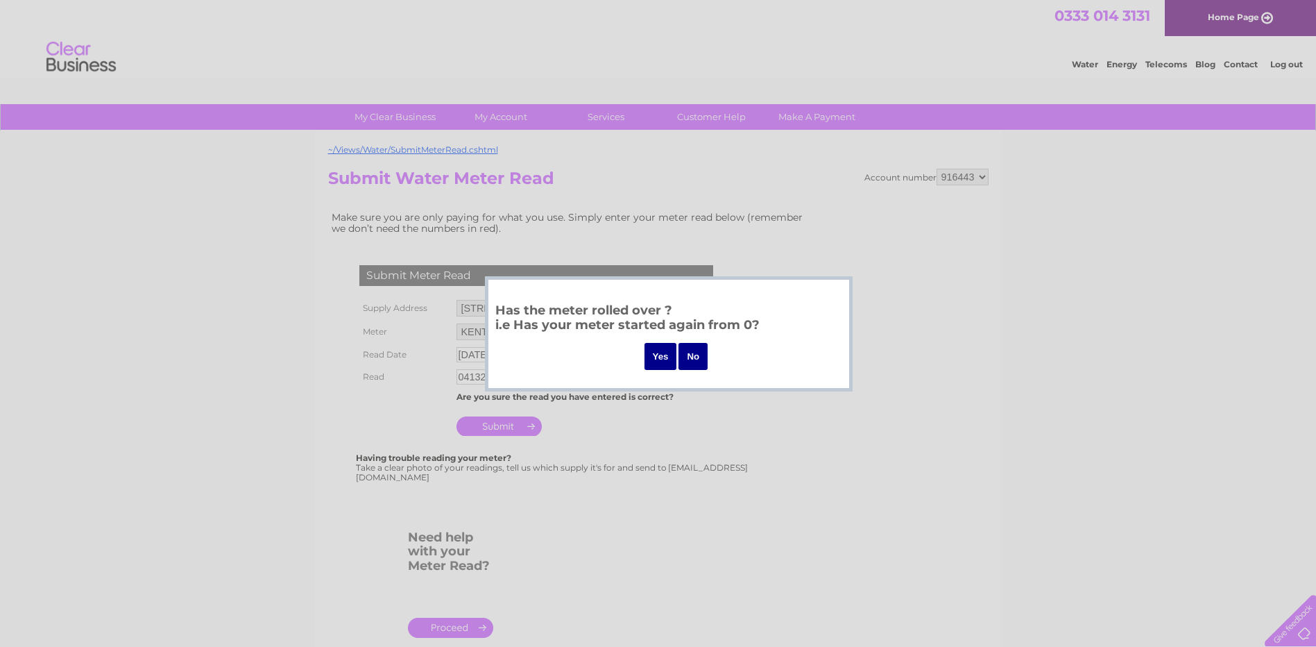  I want to click on a: Energy, so click(1122, 64).